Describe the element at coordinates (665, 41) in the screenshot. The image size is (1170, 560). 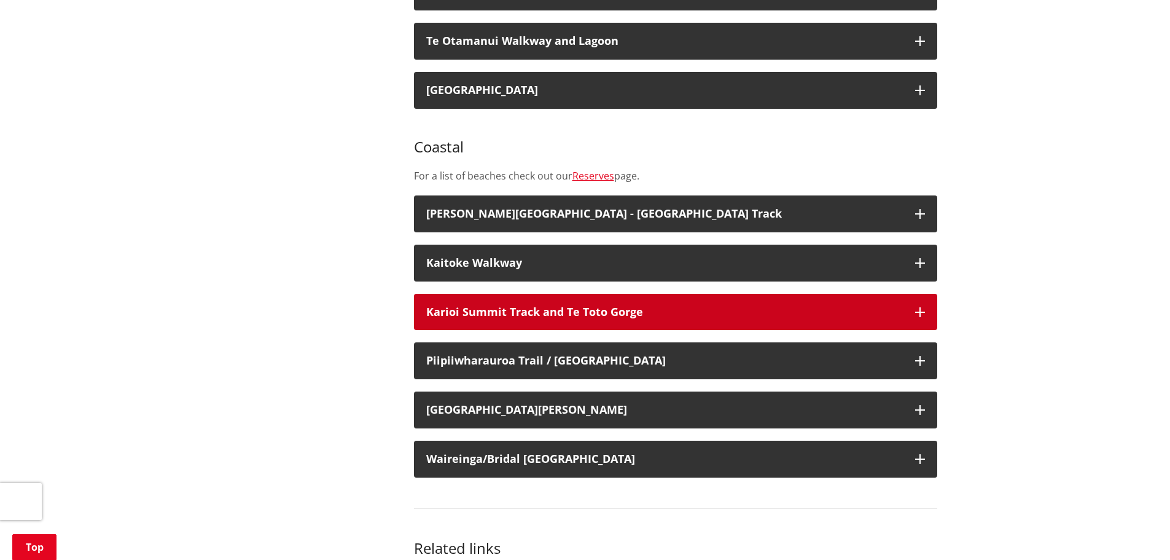
I see `h3: Te Otamanui Walkway and Lagoon` at that location.